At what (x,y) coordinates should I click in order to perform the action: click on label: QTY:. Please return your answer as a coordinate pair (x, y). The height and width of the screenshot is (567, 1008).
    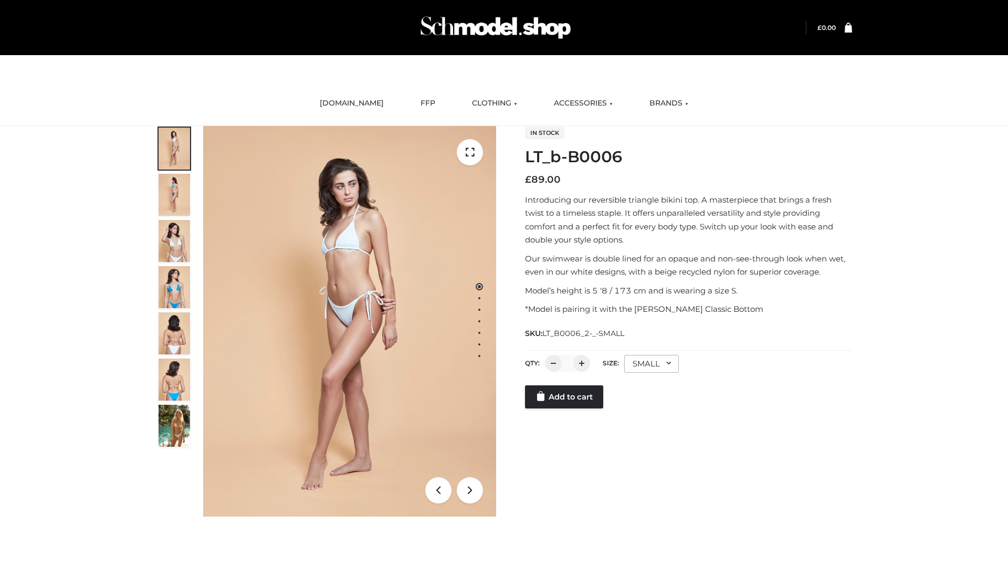
    Looking at the image, I should click on (533, 363).